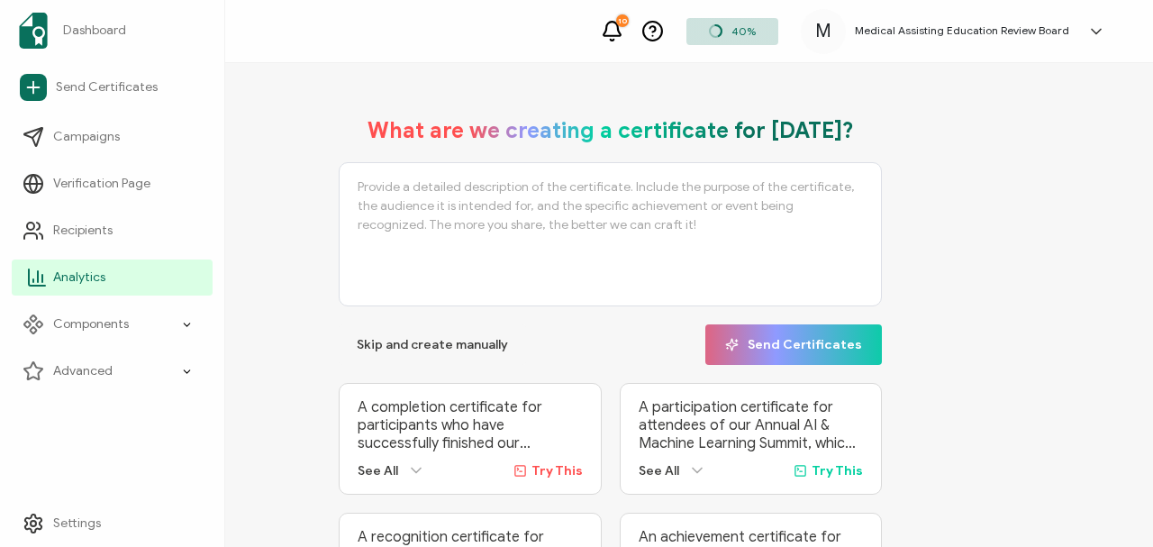 This screenshot has height=547, width=1153. What do you see at coordinates (823, 32) in the screenshot?
I see `span: M` at bounding box center [823, 32].